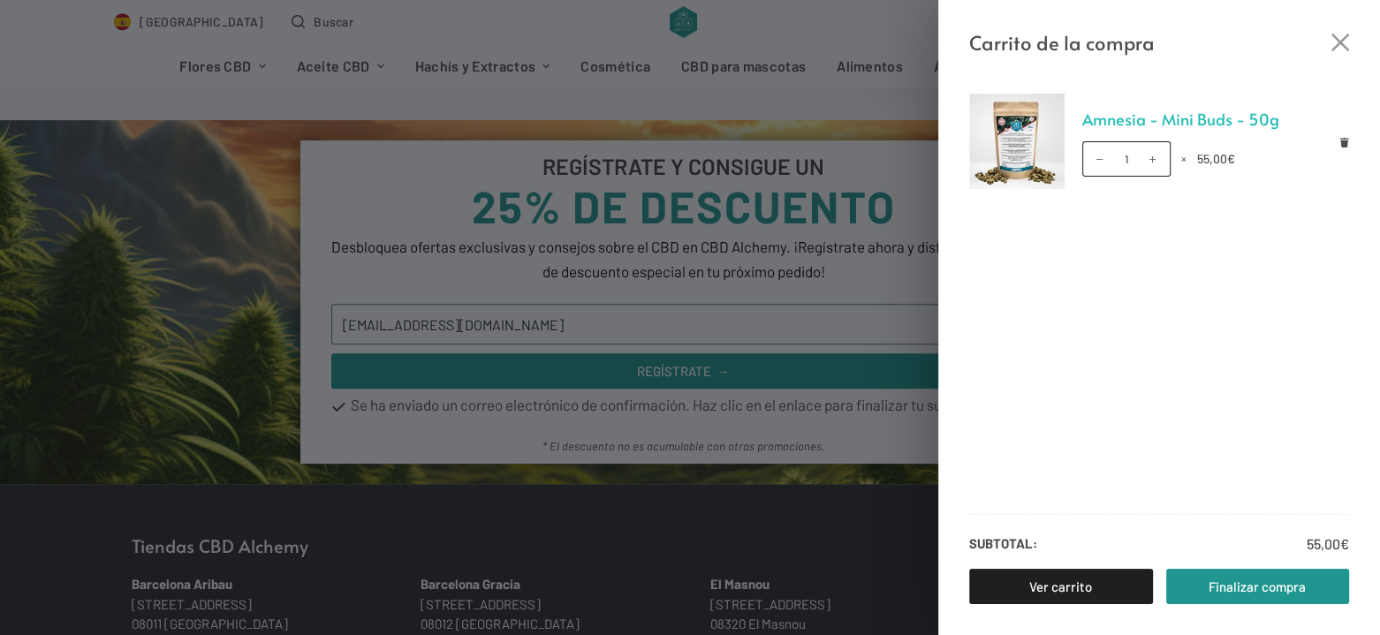  Describe the element at coordinates (1126, 159) in the screenshot. I see `input: Cantidad de productos` at that location.